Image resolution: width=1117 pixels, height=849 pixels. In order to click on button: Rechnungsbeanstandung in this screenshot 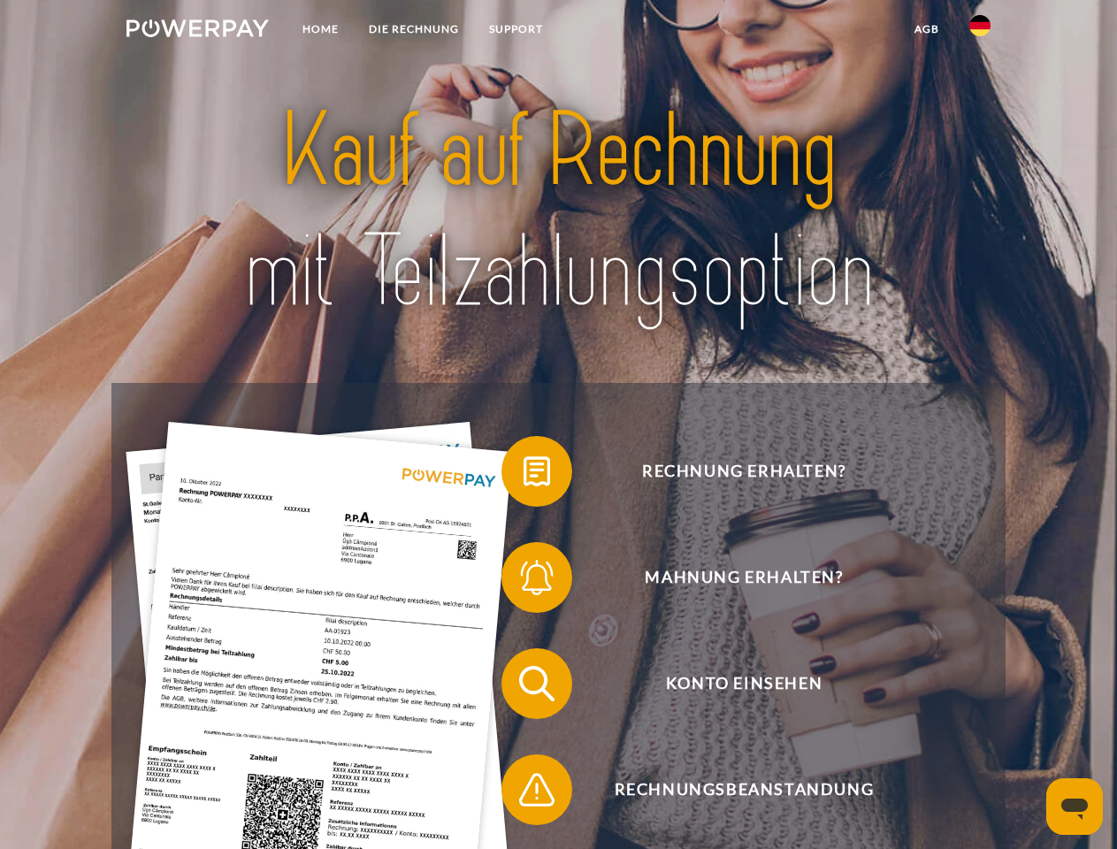, I will do `click(731, 790)`.